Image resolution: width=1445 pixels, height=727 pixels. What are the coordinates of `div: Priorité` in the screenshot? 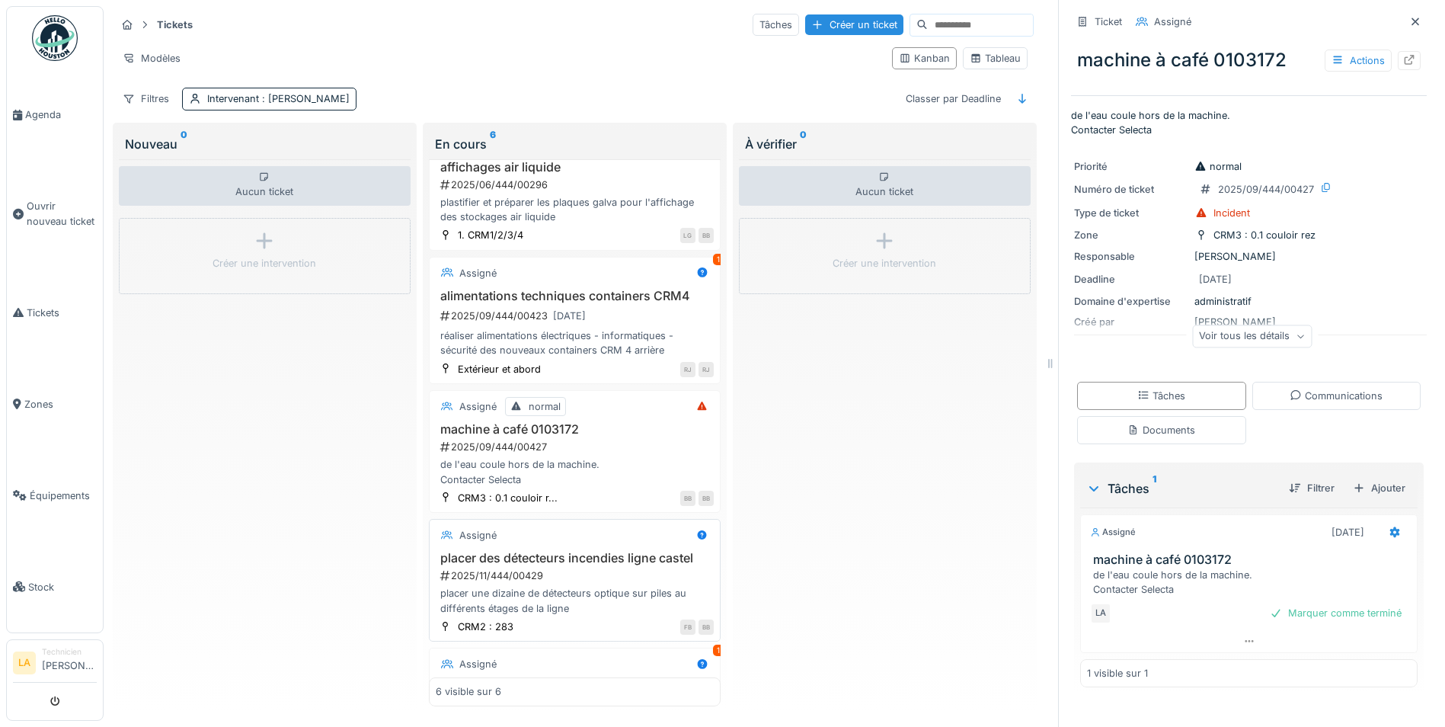 It's located at (1131, 166).